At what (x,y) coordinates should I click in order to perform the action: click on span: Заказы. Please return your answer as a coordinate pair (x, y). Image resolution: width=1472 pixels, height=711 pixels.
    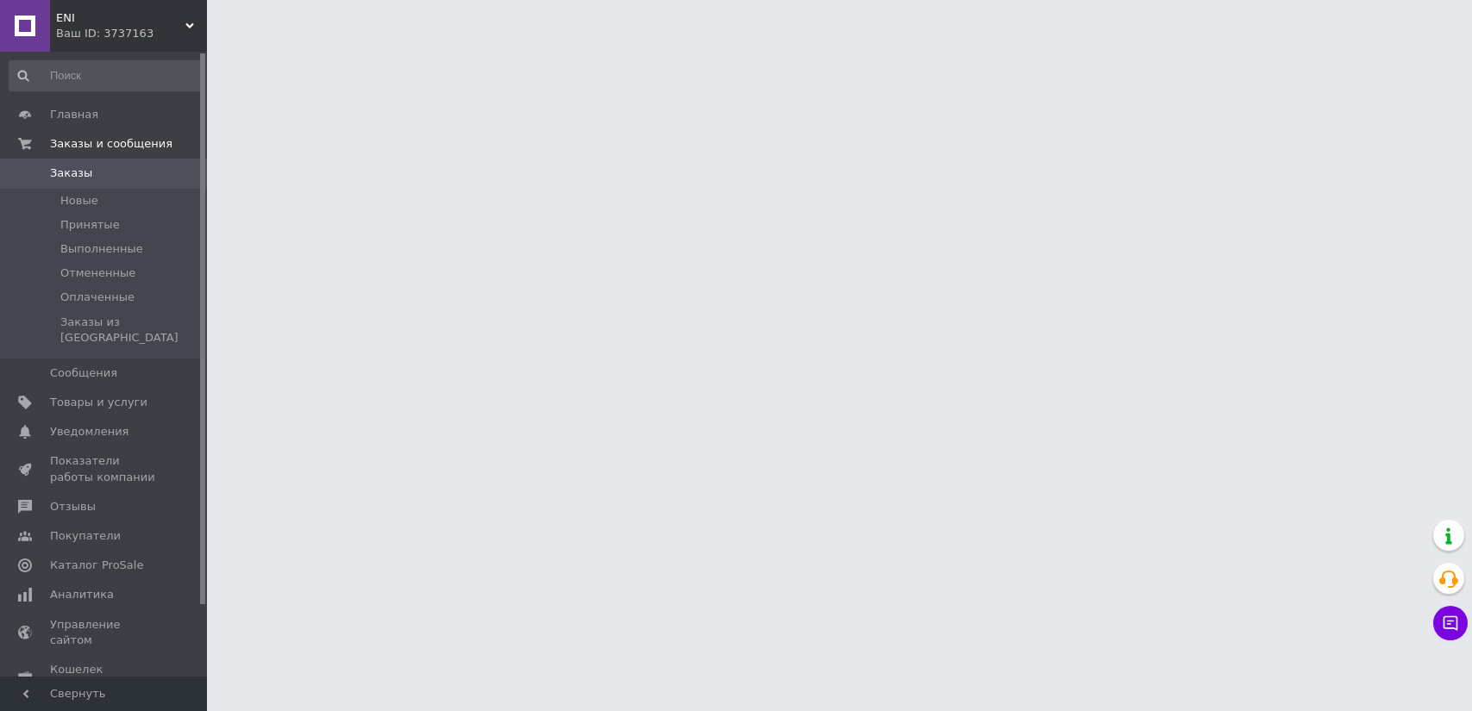
    Looking at the image, I should click on (71, 173).